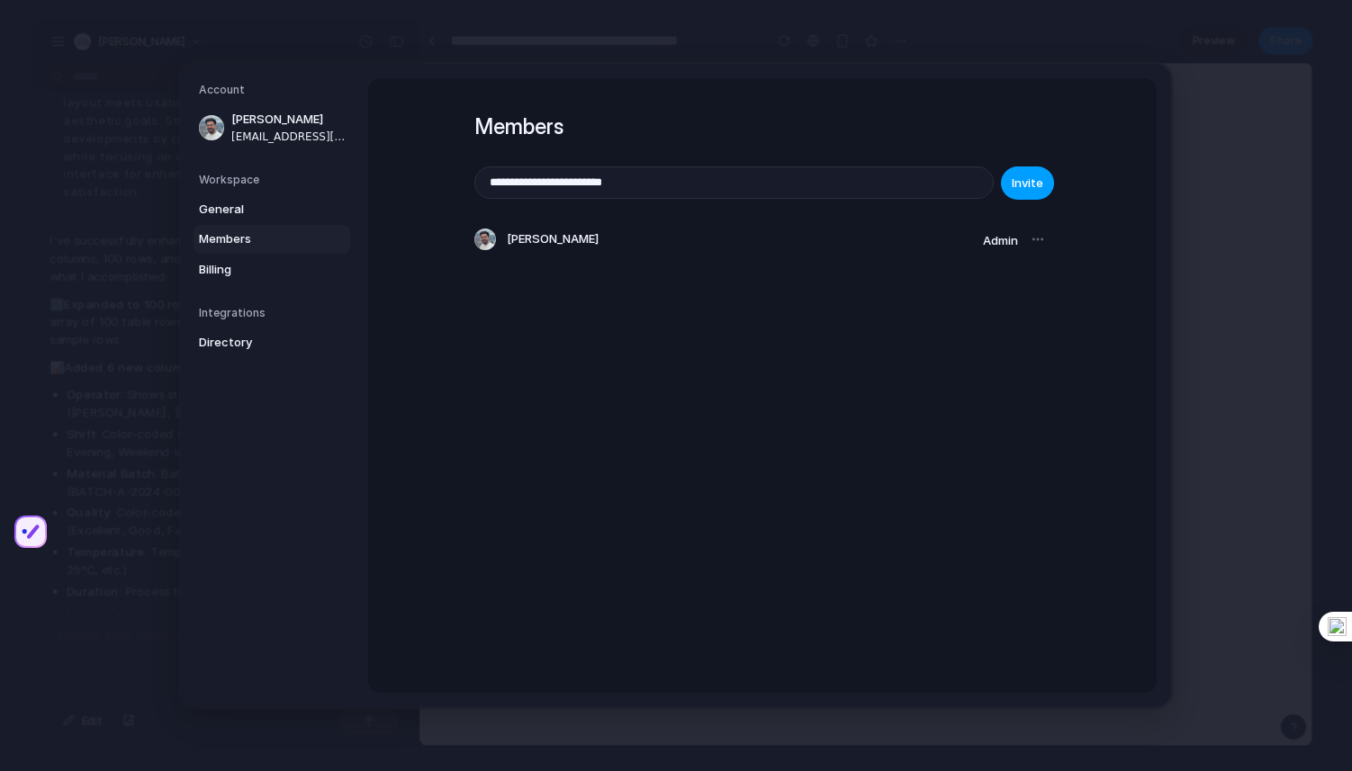 The height and width of the screenshot is (771, 1352). What do you see at coordinates (257, 270) in the screenshot?
I see `span: Billing` at bounding box center [257, 270].